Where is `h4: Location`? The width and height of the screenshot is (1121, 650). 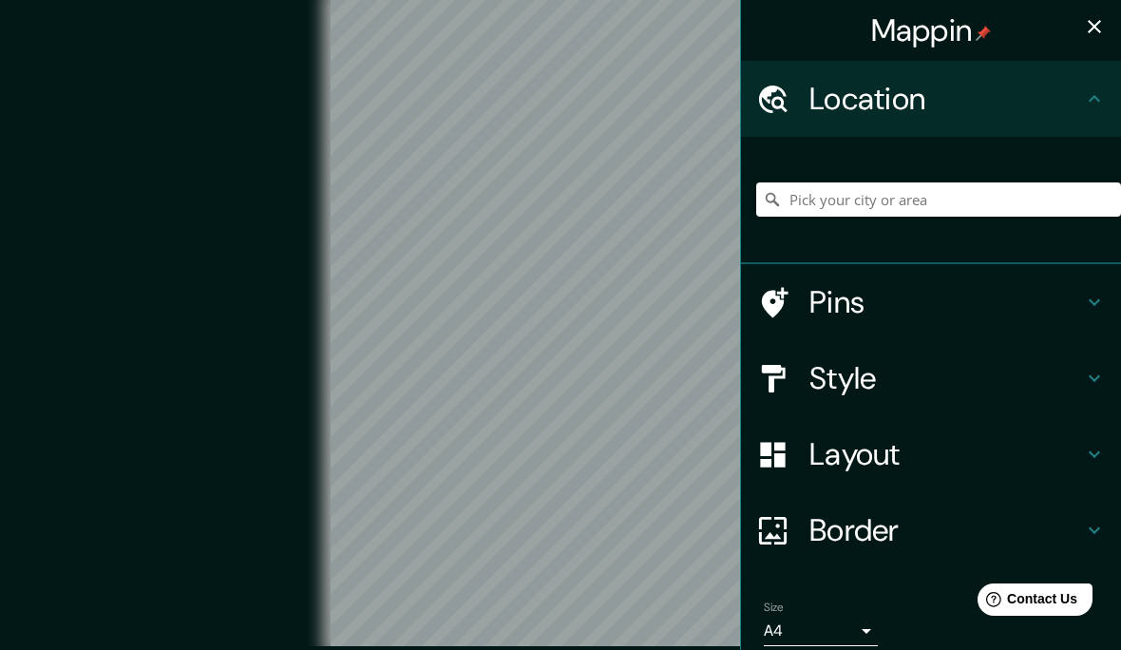 h4: Location is located at coordinates (946, 99).